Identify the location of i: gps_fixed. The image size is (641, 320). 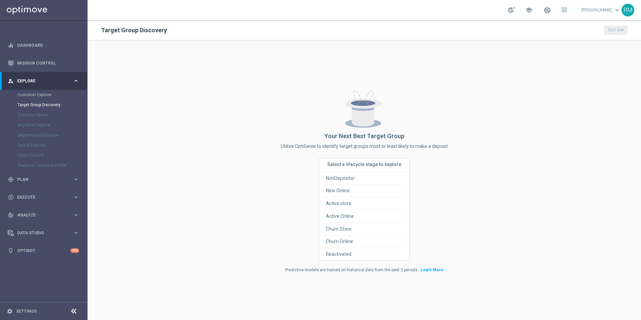
(11, 180).